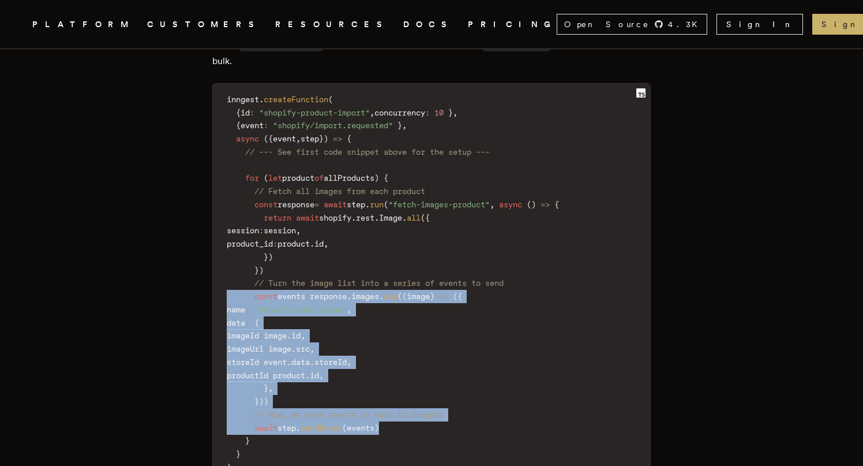 Image resolution: width=863 pixels, height=466 pixels. What do you see at coordinates (252, 178) in the screenshot?
I see `span: for` at bounding box center [252, 178].